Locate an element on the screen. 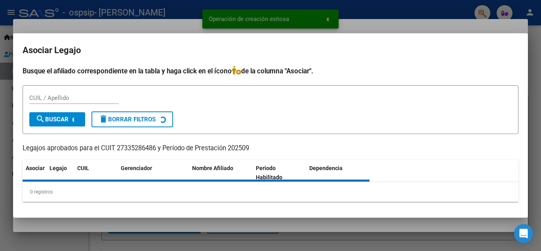 The image size is (541, 251). datatable-header-cell: Asociar is located at coordinates (34, 173).